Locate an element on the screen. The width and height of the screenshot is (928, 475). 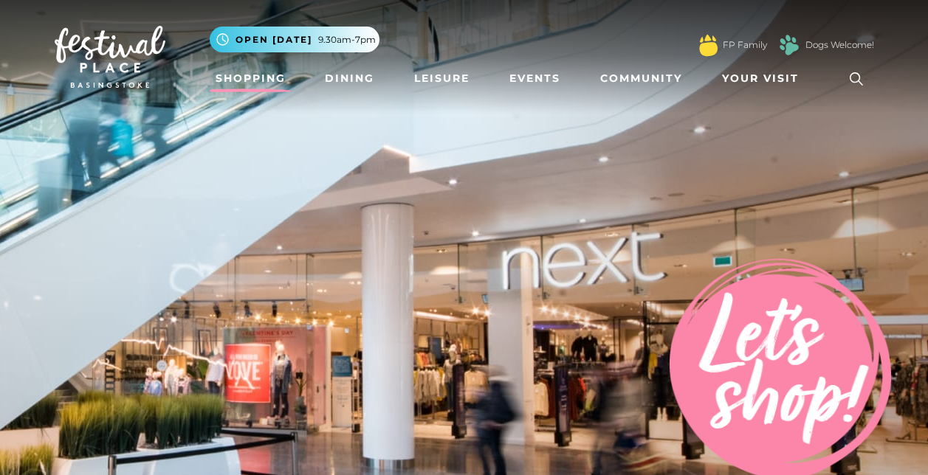
a: Community is located at coordinates (640, 78).